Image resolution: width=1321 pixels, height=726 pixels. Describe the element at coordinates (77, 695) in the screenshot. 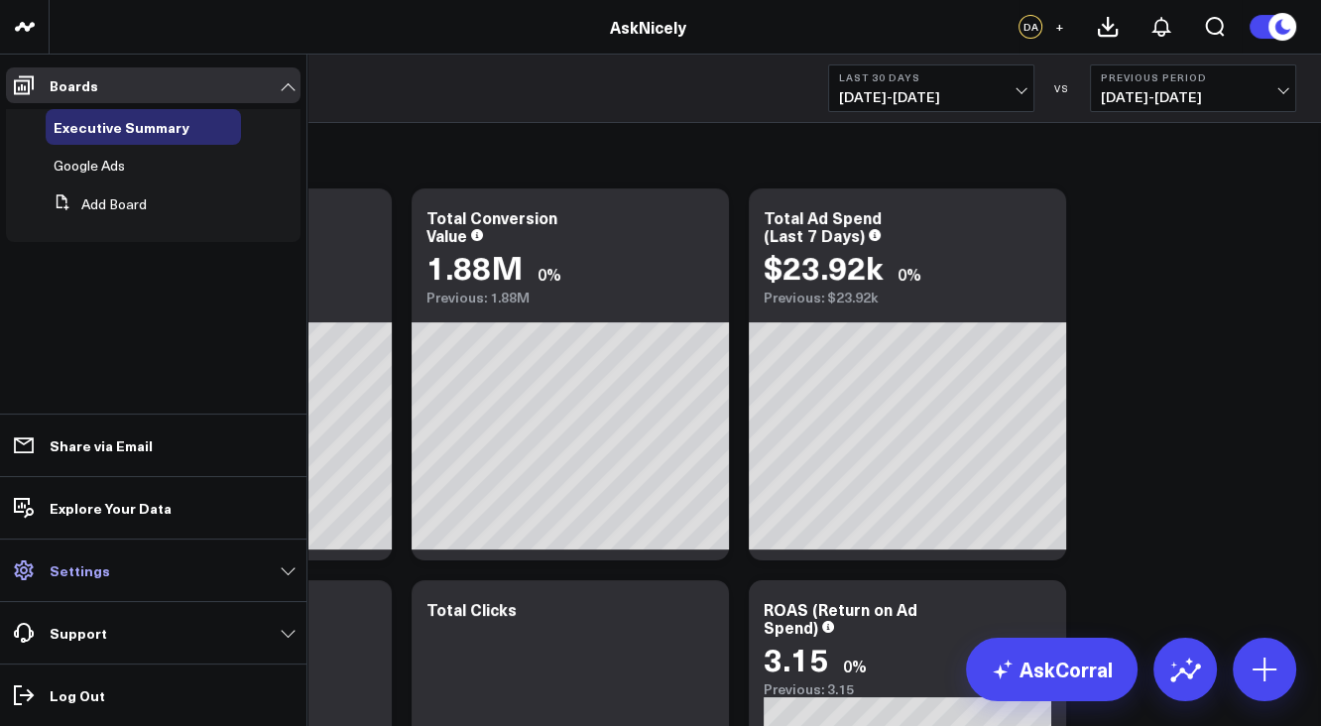

I see `p: Log Out` at that location.